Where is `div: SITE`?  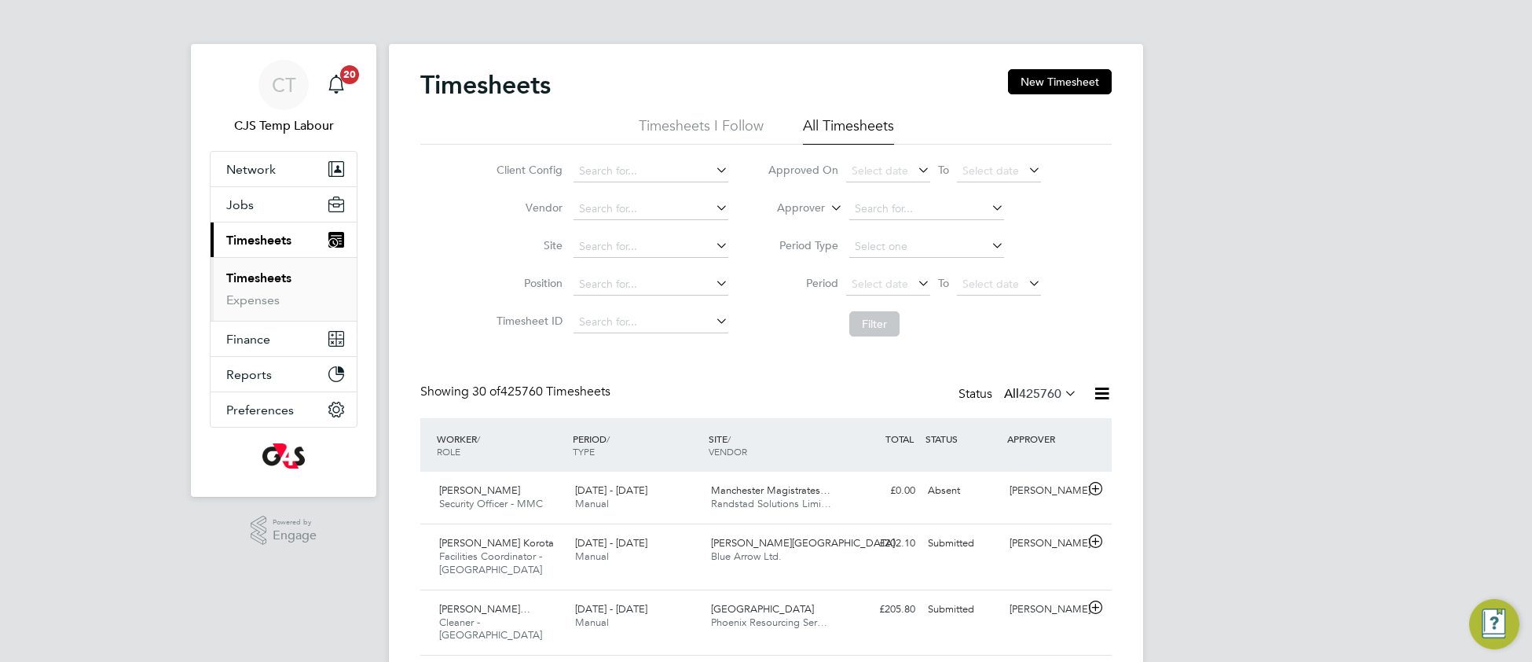
div: SITE is located at coordinates (772, 445).